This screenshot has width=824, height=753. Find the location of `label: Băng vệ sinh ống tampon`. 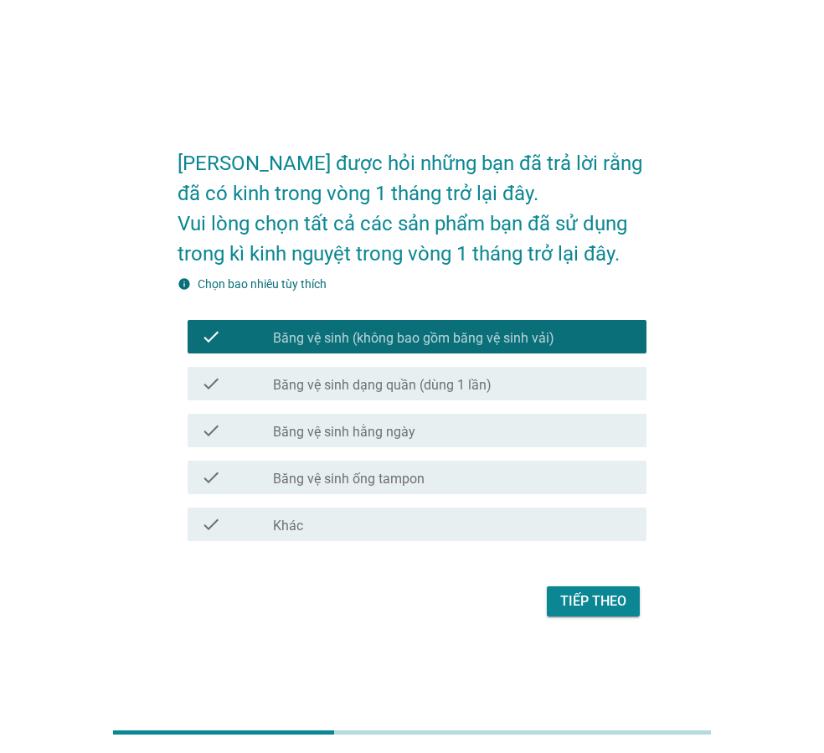

label: Băng vệ sinh ống tampon is located at coordinates (348, 479).